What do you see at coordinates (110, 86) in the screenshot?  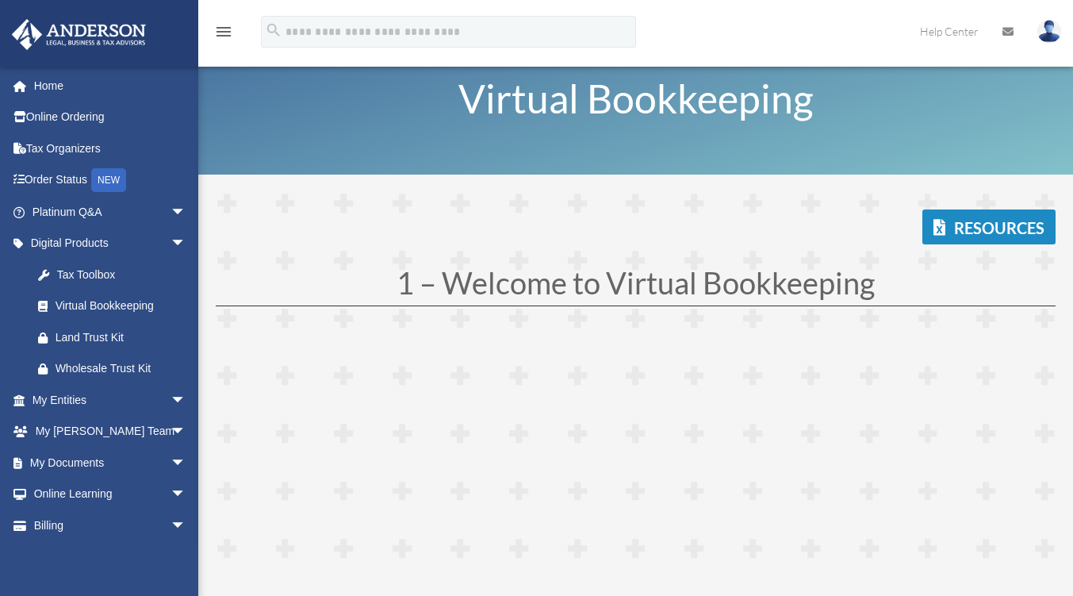 I see `a: Home` at bounding box center [110, 86].